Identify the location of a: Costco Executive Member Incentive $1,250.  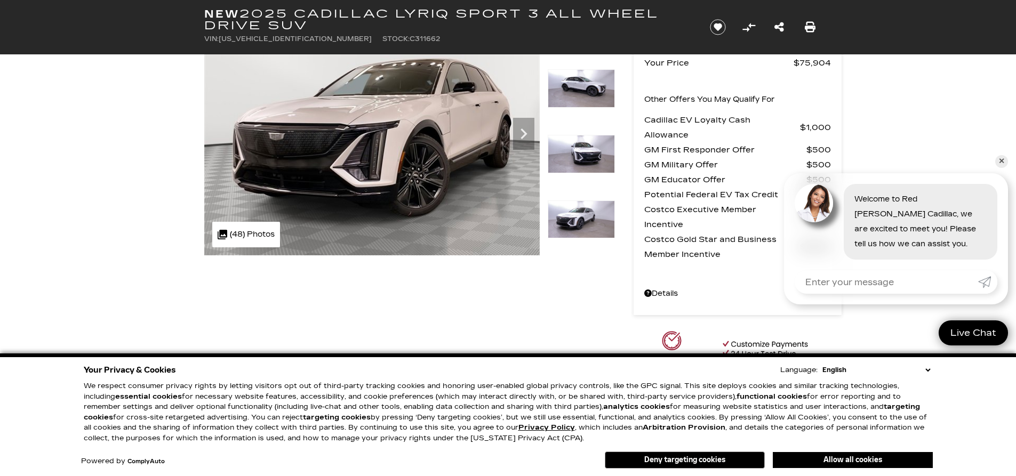
(738, 217).